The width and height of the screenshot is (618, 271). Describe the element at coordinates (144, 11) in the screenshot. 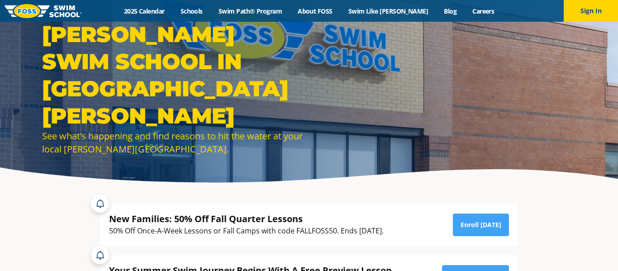

I see `a: 2025 Calendar` at that location.